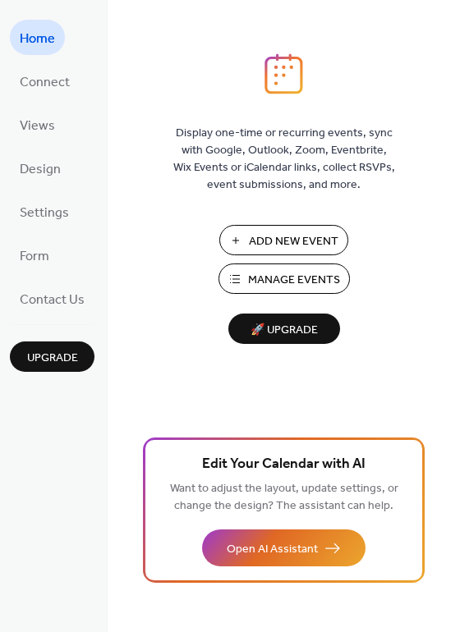  I want to click on a: Views, so click(37, 124).